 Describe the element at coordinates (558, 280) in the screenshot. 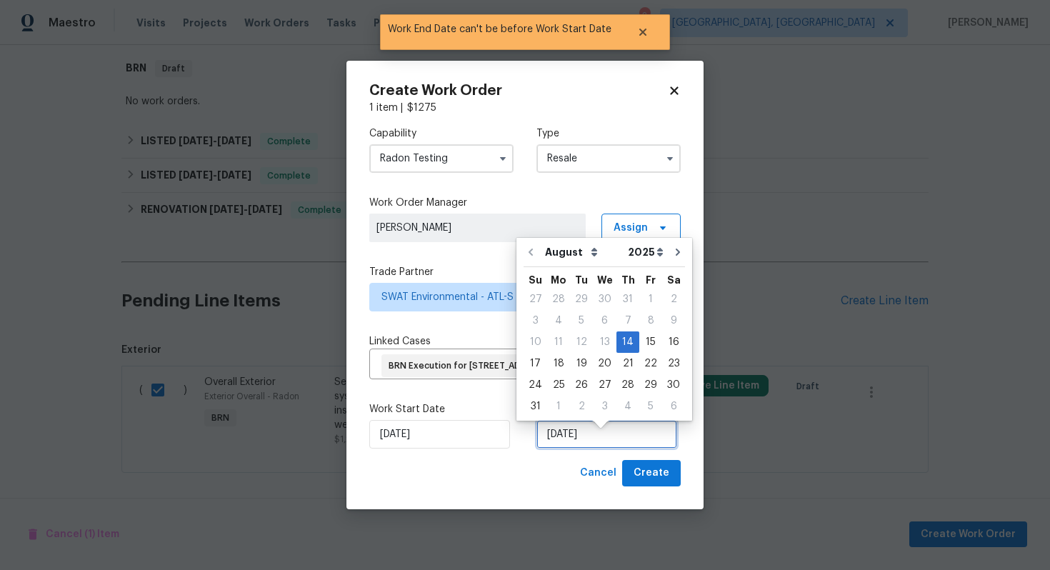

I see `abbr: Monday` at that location.